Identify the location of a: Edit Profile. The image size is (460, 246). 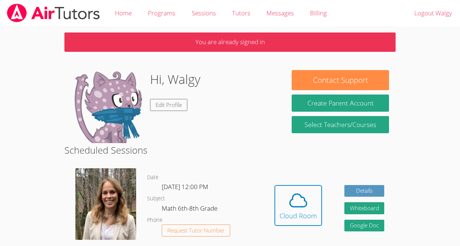
(169, 105).